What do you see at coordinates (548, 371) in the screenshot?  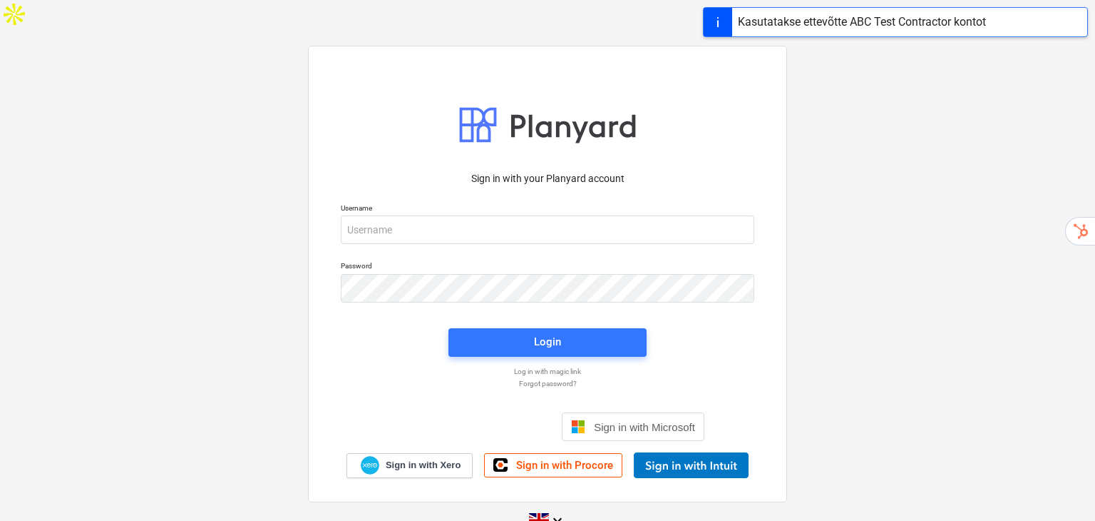 I see `a: Log in with magic link` at bounding box center [548, 371].